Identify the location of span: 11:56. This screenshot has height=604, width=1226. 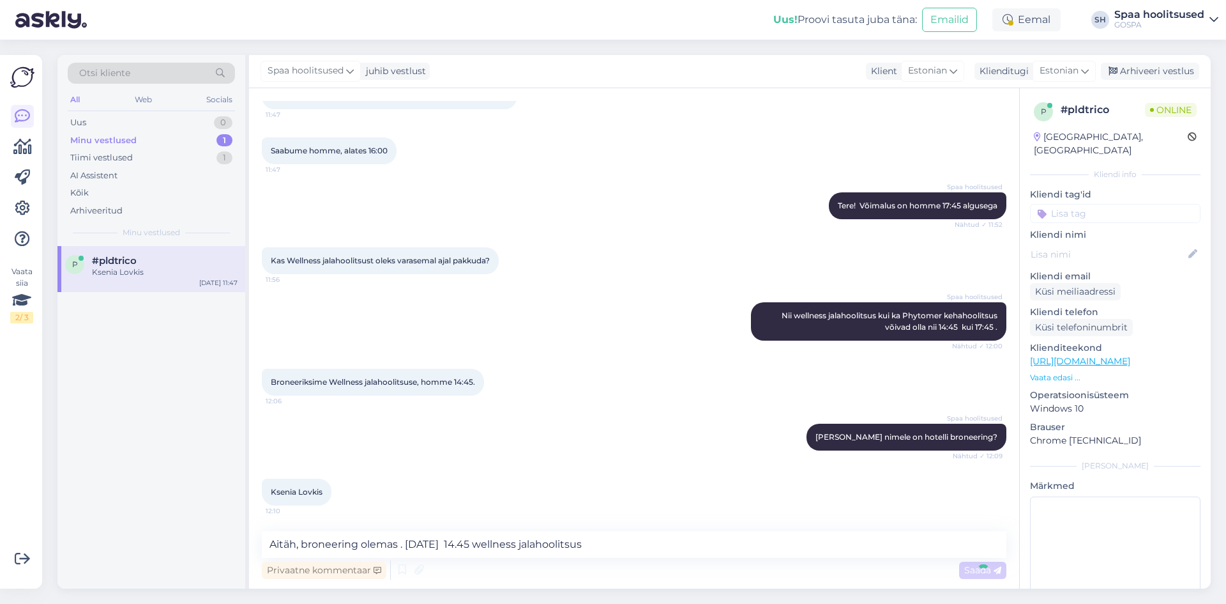
(289, 279).